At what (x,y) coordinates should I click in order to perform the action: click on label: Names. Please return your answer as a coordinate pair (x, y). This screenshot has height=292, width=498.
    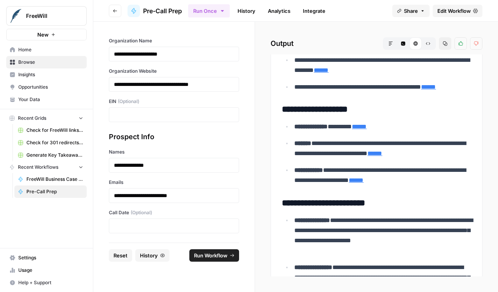
    Looking at the image, I should click on (174, 152).